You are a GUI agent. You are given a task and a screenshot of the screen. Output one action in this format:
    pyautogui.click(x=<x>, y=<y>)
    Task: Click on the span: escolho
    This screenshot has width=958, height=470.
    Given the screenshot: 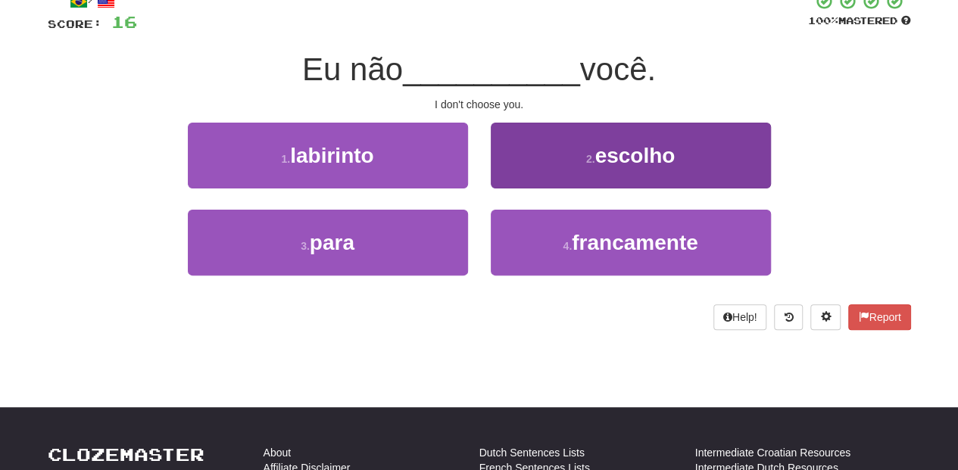 What is the action you would take?
    pyautogui.click(x=635, y=155)
    